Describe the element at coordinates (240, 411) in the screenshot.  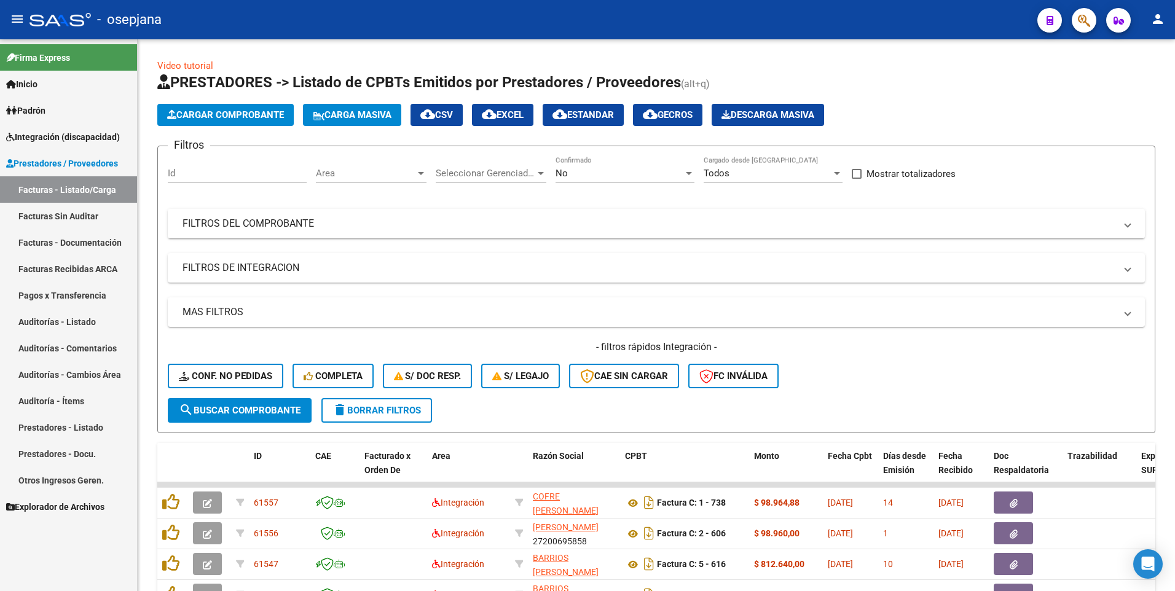
I see `button: Buscar Comprobante` at that location.